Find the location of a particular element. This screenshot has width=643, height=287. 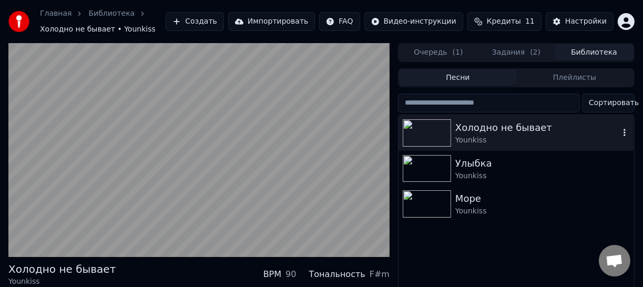

button: Плейлисты is located at coordinates (574, 77).